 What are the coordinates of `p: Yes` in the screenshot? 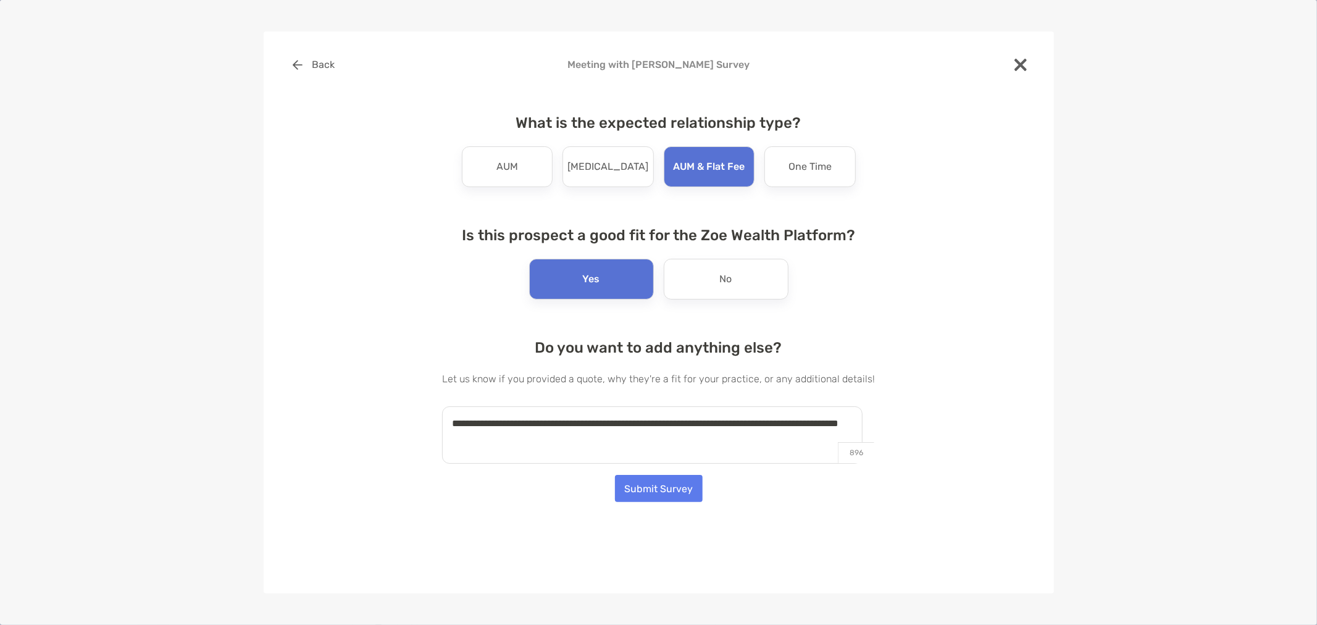 It's located at (592, 279).